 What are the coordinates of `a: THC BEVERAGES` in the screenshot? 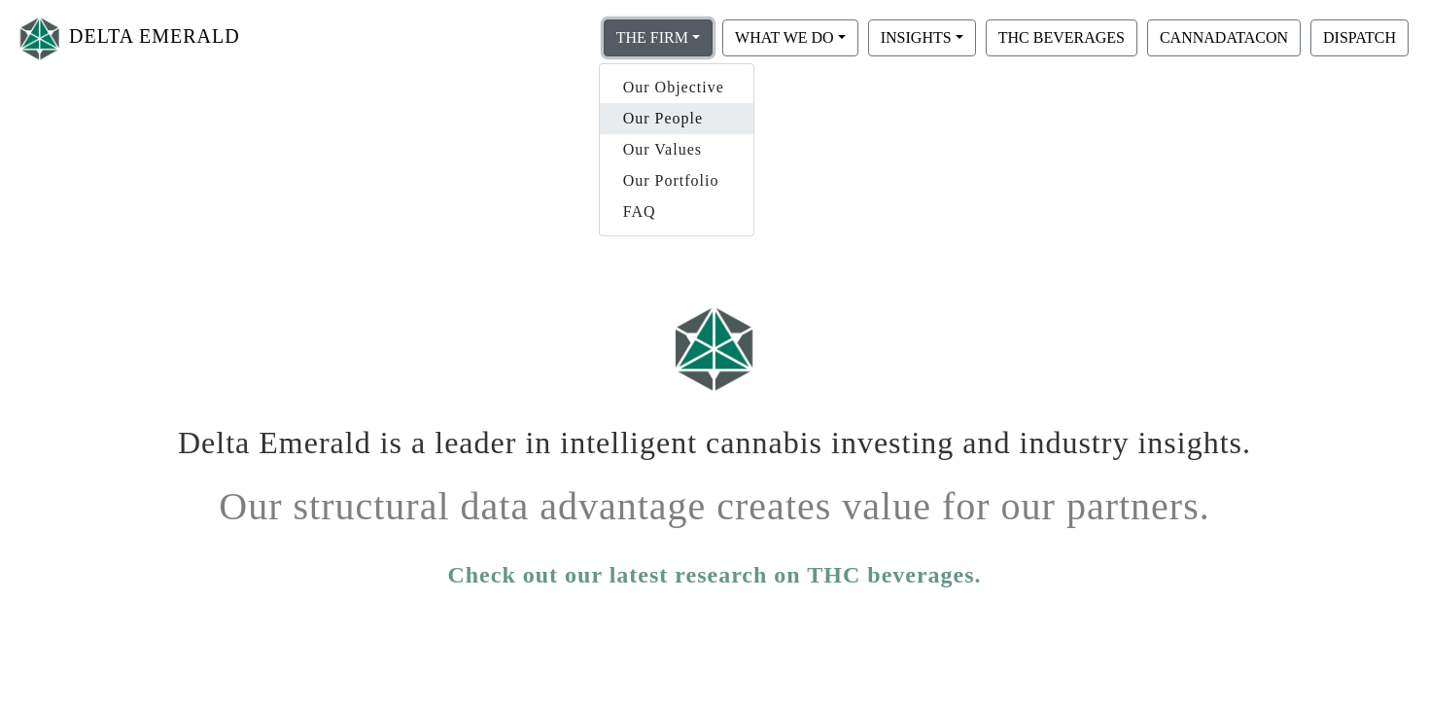 It's located at (1061, 36).